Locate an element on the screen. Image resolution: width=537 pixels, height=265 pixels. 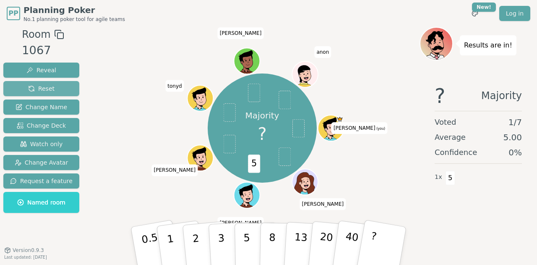
span: Reset is located at coordinates (41, 89).